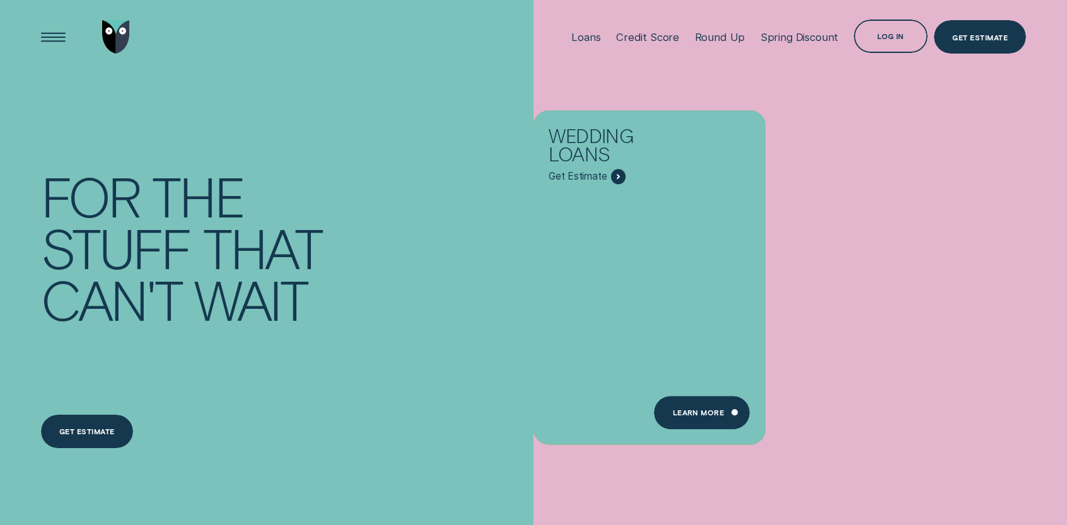 This screenshot has height=525, width=1067. I want to click on button: Log in, so click(891, 36).